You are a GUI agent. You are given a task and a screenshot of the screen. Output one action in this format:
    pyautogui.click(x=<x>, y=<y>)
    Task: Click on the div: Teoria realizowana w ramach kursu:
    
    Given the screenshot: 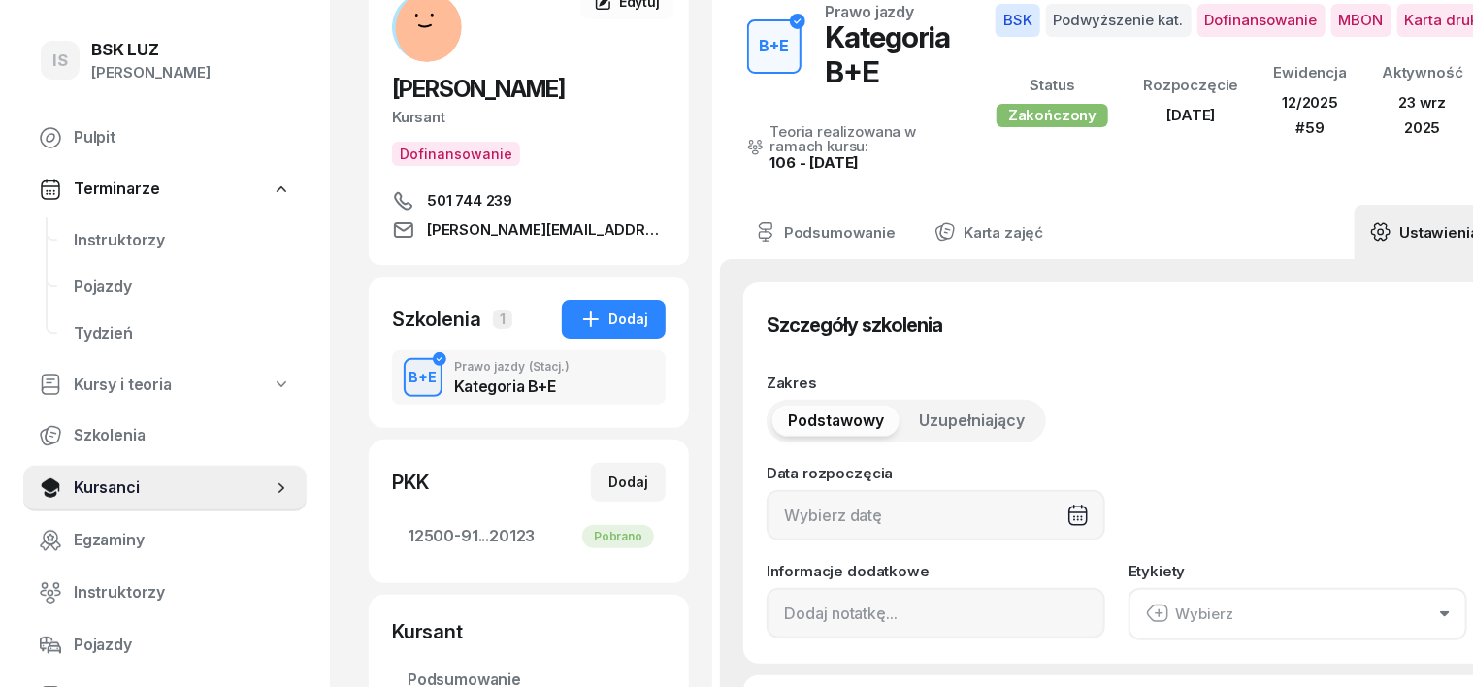 What is the action you would take?
    pyautogui.click(x=860, y=139)
    